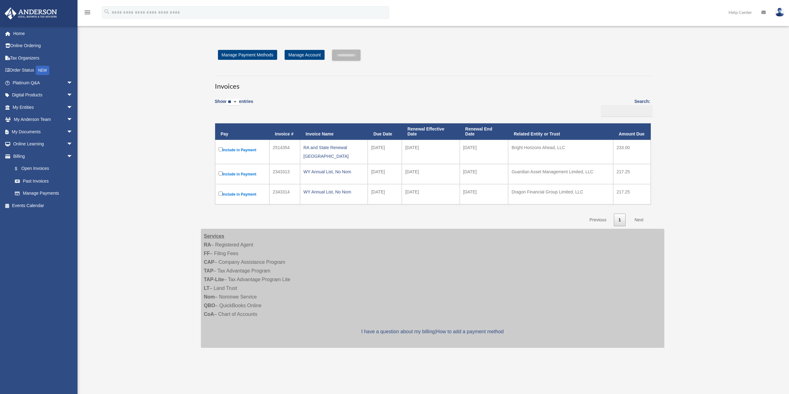  Describe the element at coordinates (433, 288) in the screenshot. I see `div: – Registered Agent – Filing Fees – Company Assistance Program – Tax Advantage Program – Tax Advan...` at that location.